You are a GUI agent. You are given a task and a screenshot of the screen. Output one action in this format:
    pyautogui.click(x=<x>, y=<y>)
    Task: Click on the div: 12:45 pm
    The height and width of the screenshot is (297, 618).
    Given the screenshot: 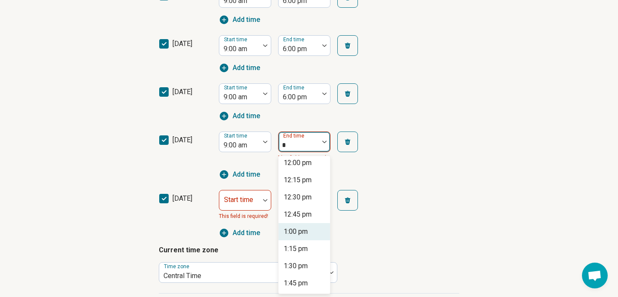 What is the action you would take?
    pyautogui.click(x=298, y=214)
    